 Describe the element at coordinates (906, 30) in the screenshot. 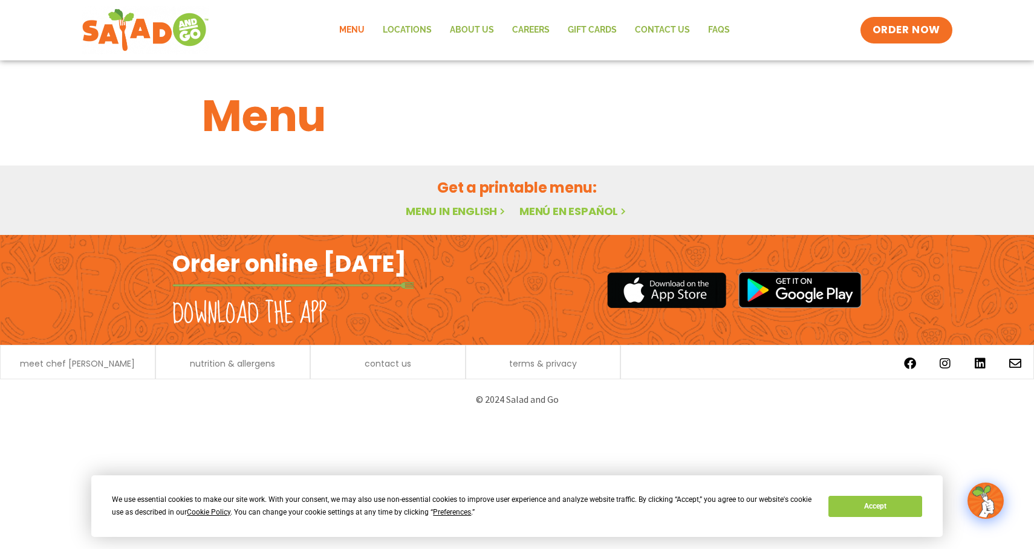

I see `a: ORDER NOW` at that location.